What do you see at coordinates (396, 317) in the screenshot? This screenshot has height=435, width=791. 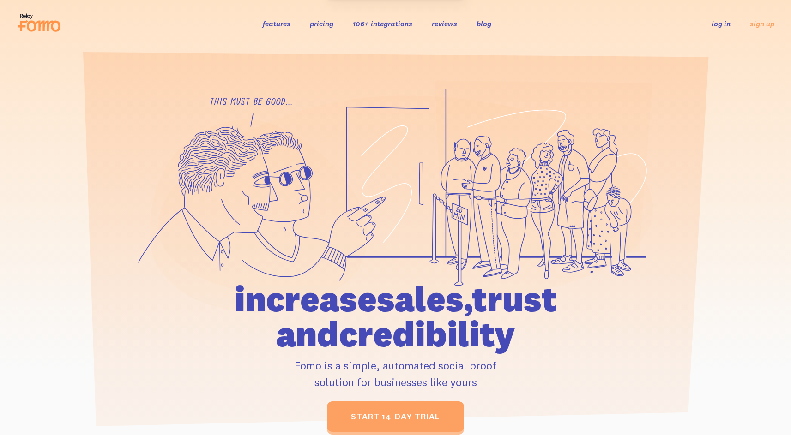 I see `h1: increase sales, trust and credibility` at bounding box center [396, 317].